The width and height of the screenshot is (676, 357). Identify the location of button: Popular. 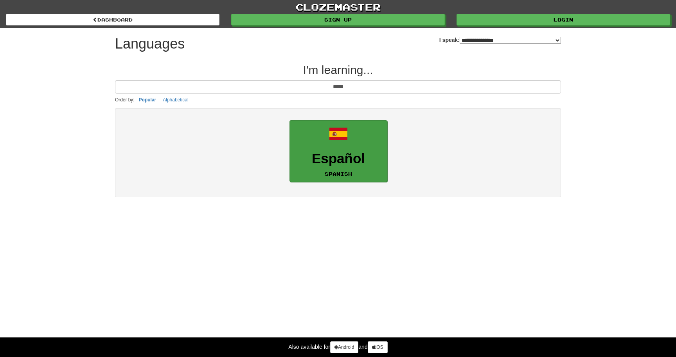
(147, 100).